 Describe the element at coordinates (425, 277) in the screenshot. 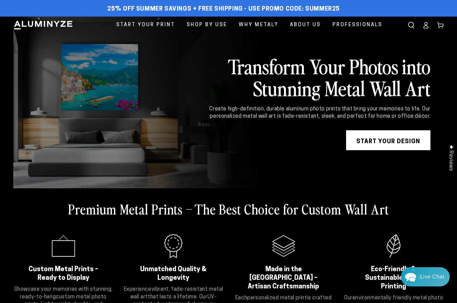

I see `div: Chat widget toggle` at that location.